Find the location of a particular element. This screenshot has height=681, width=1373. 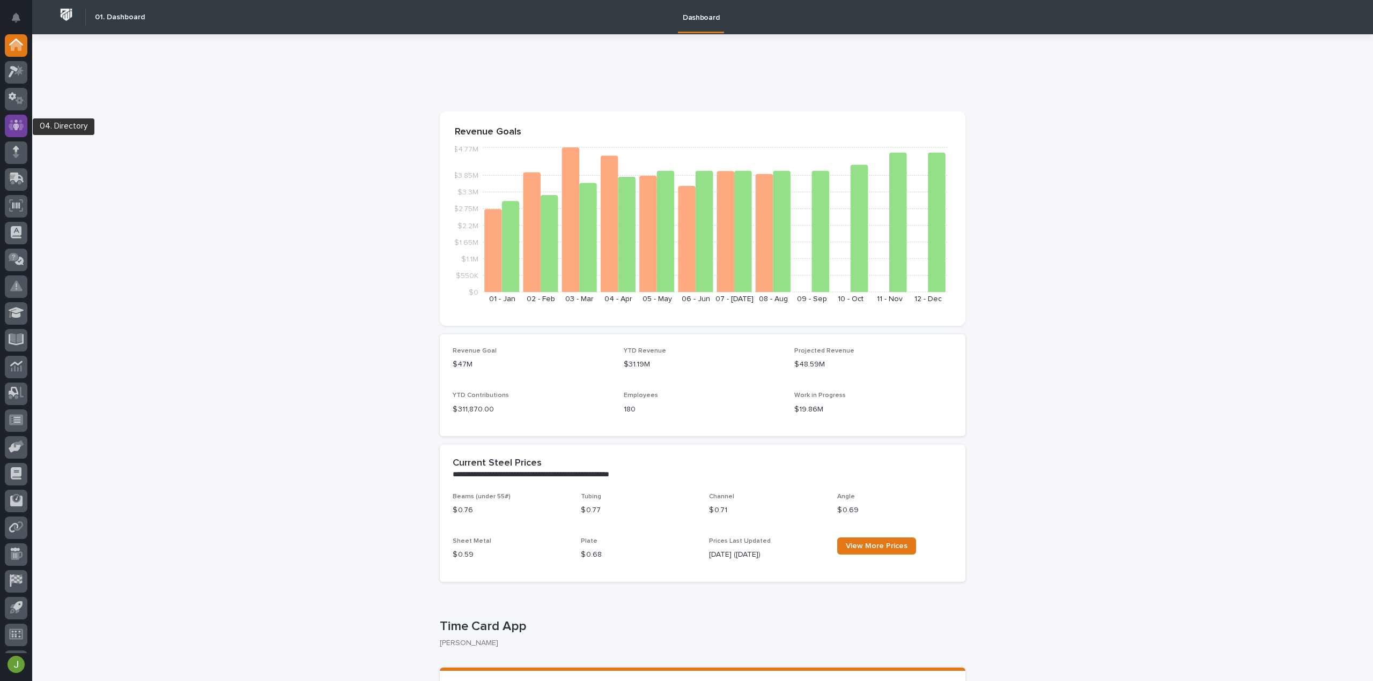

p: $ 0.76 is located at coordinates (510, 510).